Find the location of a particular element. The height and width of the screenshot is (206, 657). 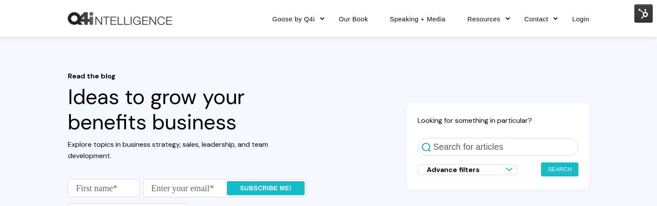

input: First name* is located at coordinates (103, 188).